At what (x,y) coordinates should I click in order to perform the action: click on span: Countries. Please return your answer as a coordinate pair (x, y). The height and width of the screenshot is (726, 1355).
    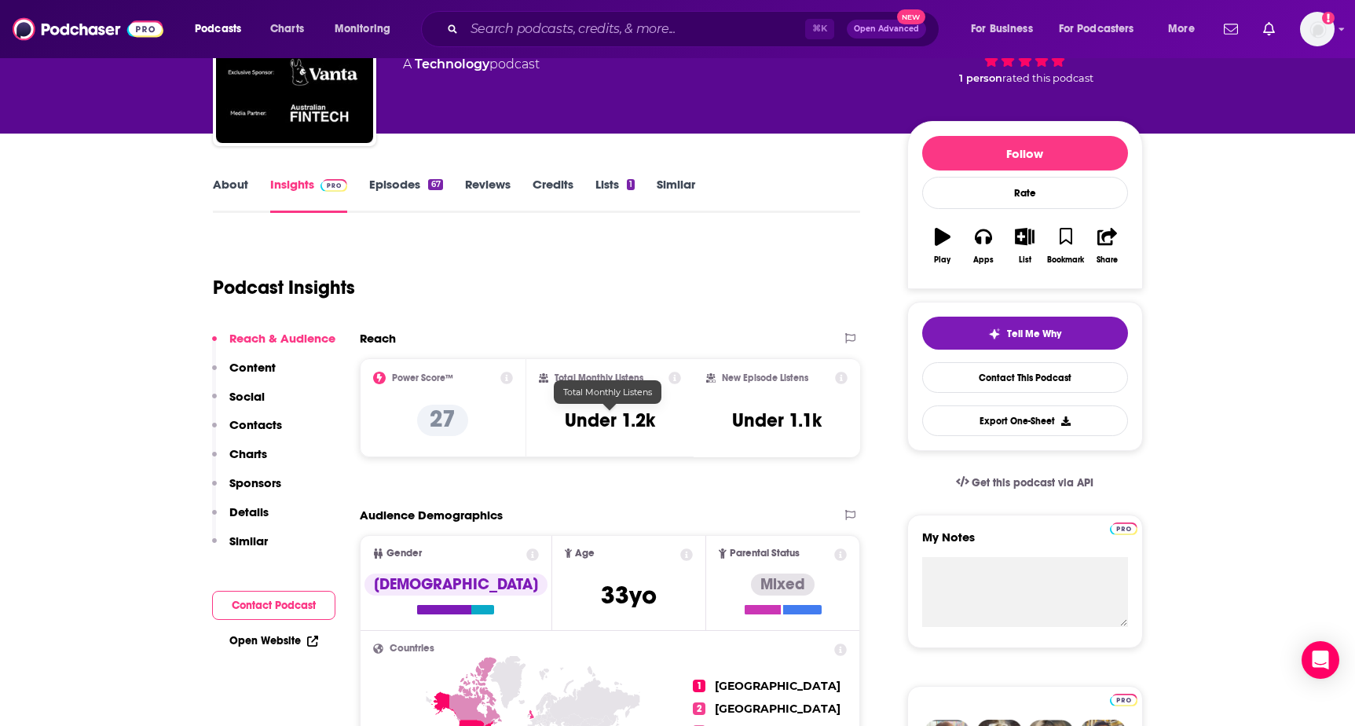
    Looking at the image, I should click on (411, 648).